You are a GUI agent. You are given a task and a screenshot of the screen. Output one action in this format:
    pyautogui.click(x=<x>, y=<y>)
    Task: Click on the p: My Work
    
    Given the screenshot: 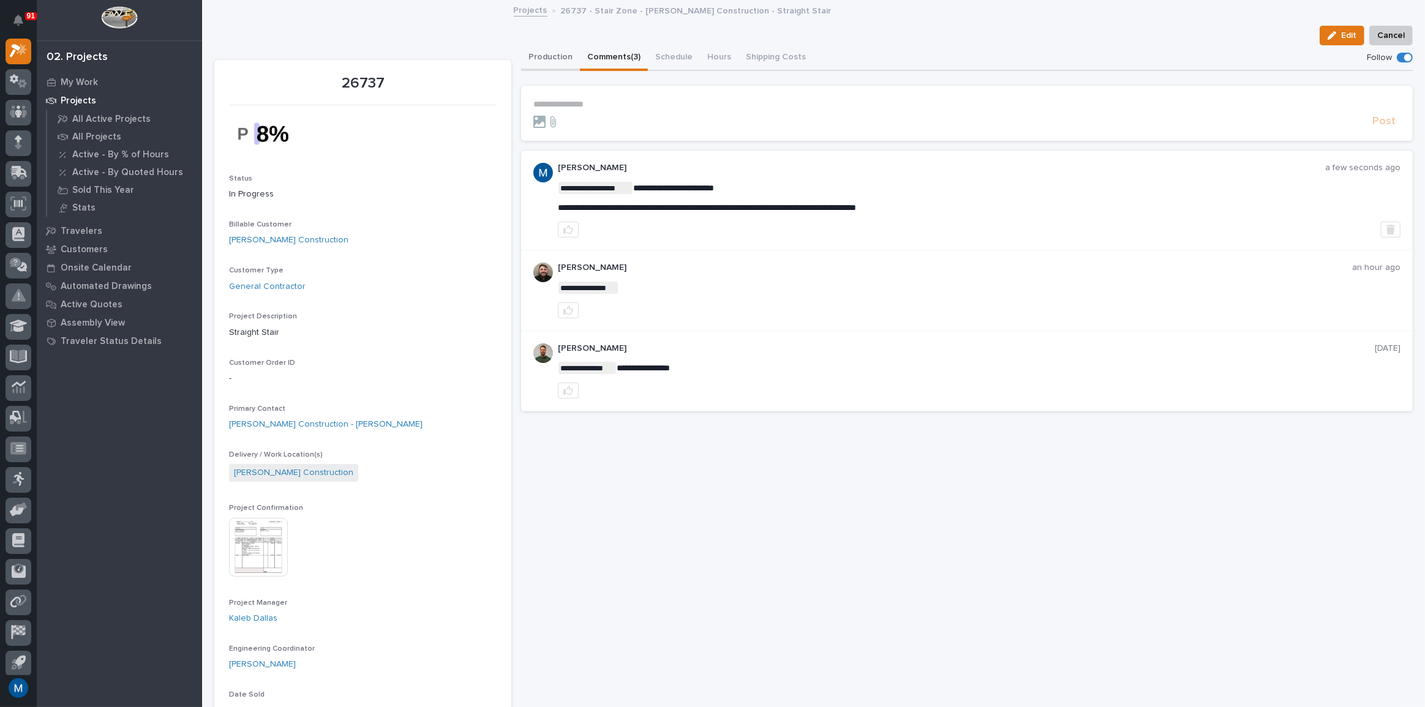 What is the action you would take?
    pyautogui.click(x=79, y=83)
    